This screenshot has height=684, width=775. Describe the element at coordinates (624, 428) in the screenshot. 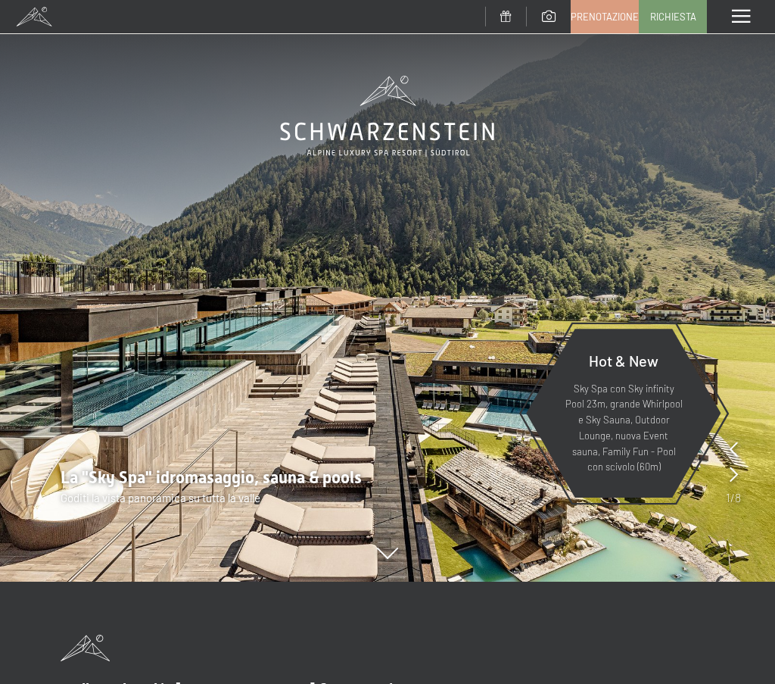

I see `p: Sky Spa con Sky infinity Pool 23m, grande Whirlpool e Sky Sauna, Outdoor Lounge, nuova Event saun...` at that location.